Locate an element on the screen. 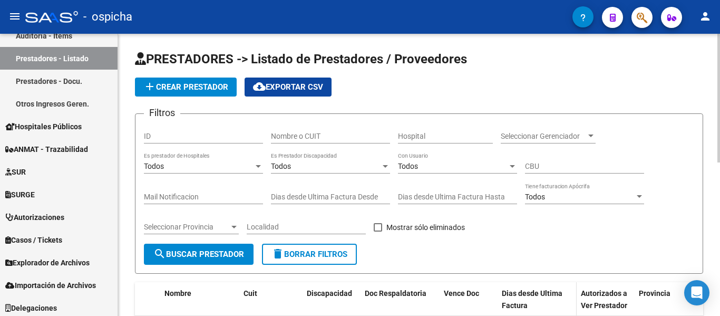 This screenshot has width=720, height=316. mat-icon: search is located at coordinates (160, 254).